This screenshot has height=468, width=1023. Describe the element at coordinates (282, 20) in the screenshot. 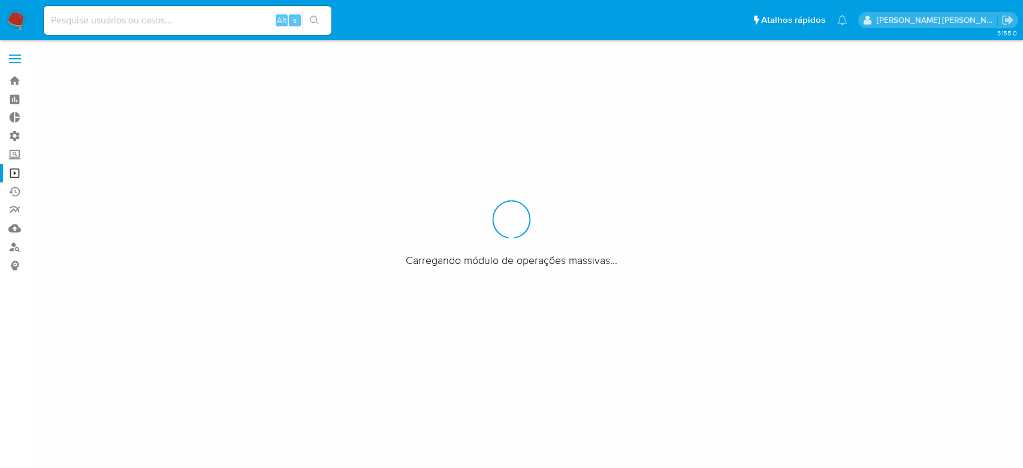

I see `span: Alt` at that location.